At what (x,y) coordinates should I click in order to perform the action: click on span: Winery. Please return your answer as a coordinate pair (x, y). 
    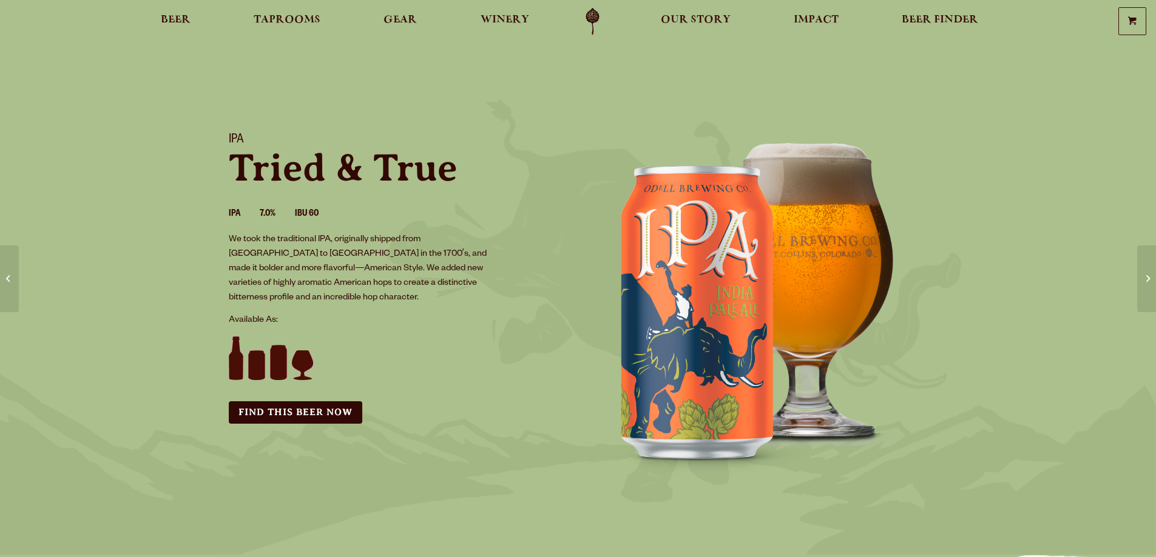
    Looking at the image, I should click on (505, 20).